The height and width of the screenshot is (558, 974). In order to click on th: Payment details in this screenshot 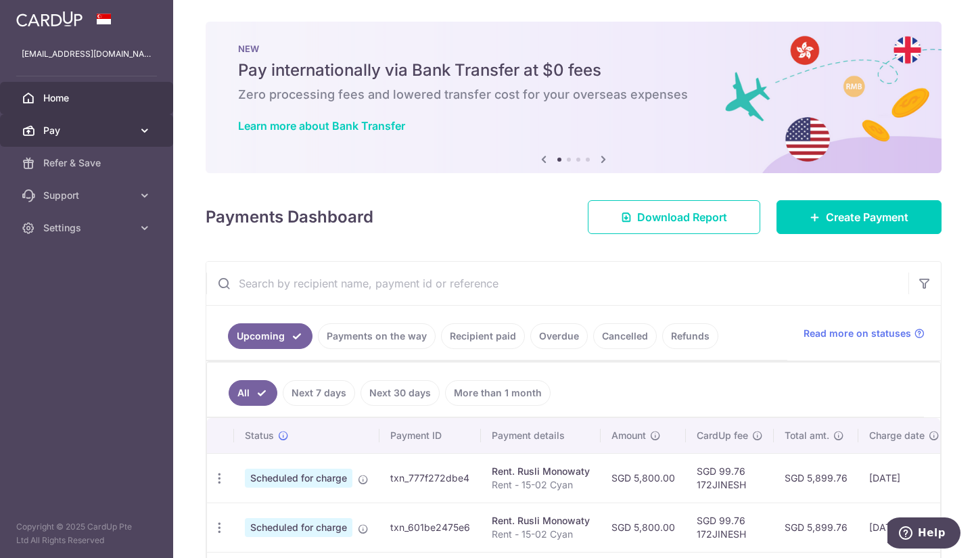, I will do `click(540, 435)`.